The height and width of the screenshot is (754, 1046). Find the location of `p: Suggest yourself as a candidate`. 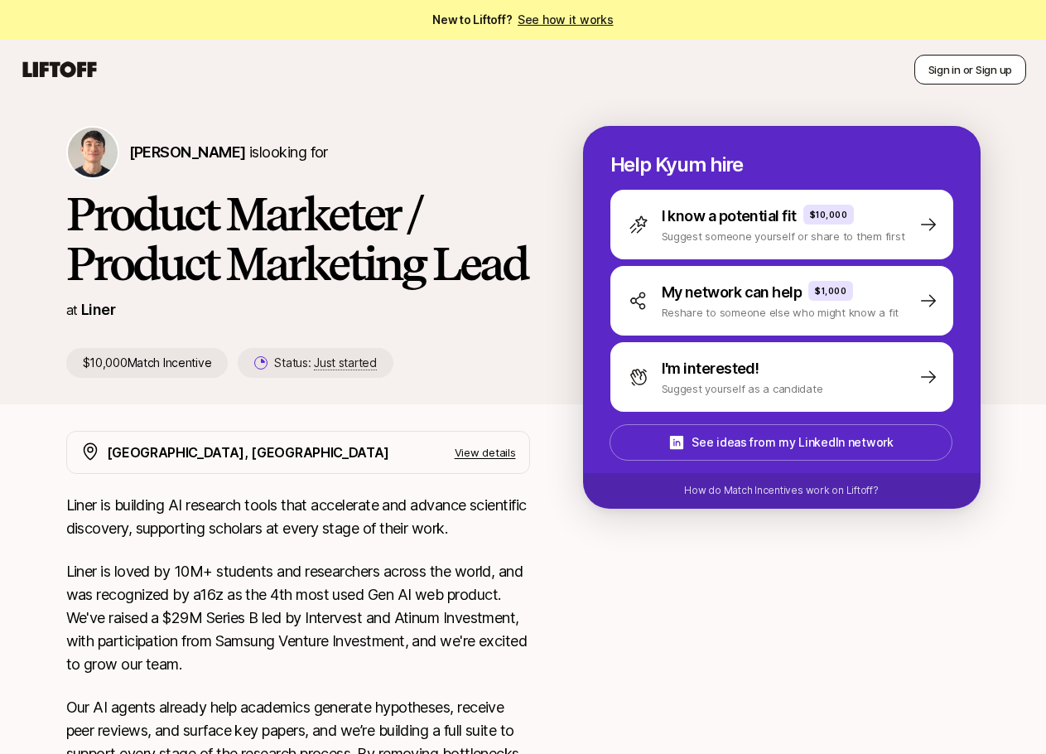

p: Suggest yourself as a candidate is located at coordinates (742, 388).